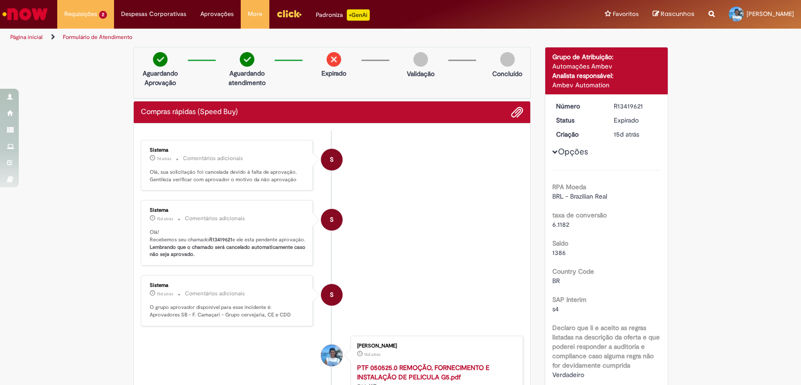 Image resolution: width=801 pixels, height=385 pixels. What do you see at coordinates (556, 281) in the screenshot?
I see `span: BR` at bounding box center [556, 281].